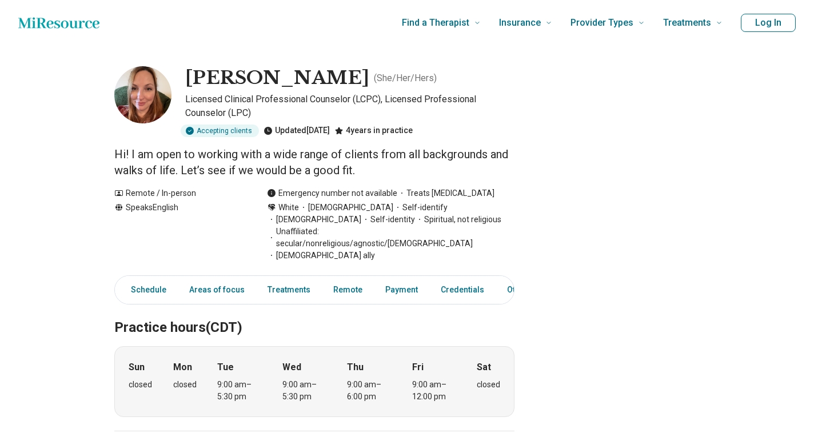 The image size is (814, 445). I want to click on strong: Mon, so click(182, 368).